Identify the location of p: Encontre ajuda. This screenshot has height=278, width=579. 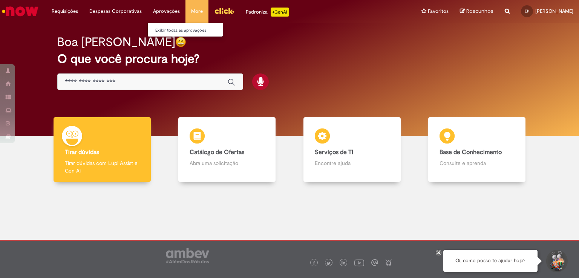
(352, 163).